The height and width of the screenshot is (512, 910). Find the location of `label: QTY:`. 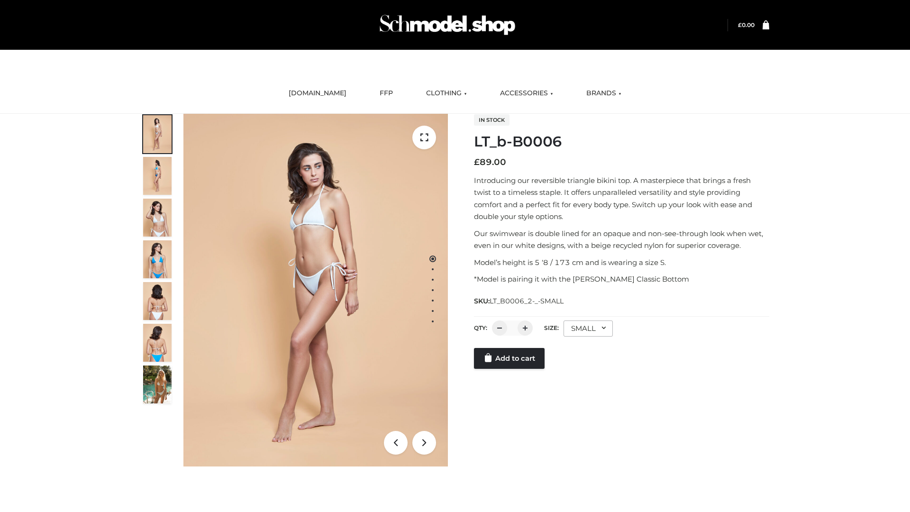

label: QTY: is located at coordinates (480, 327).